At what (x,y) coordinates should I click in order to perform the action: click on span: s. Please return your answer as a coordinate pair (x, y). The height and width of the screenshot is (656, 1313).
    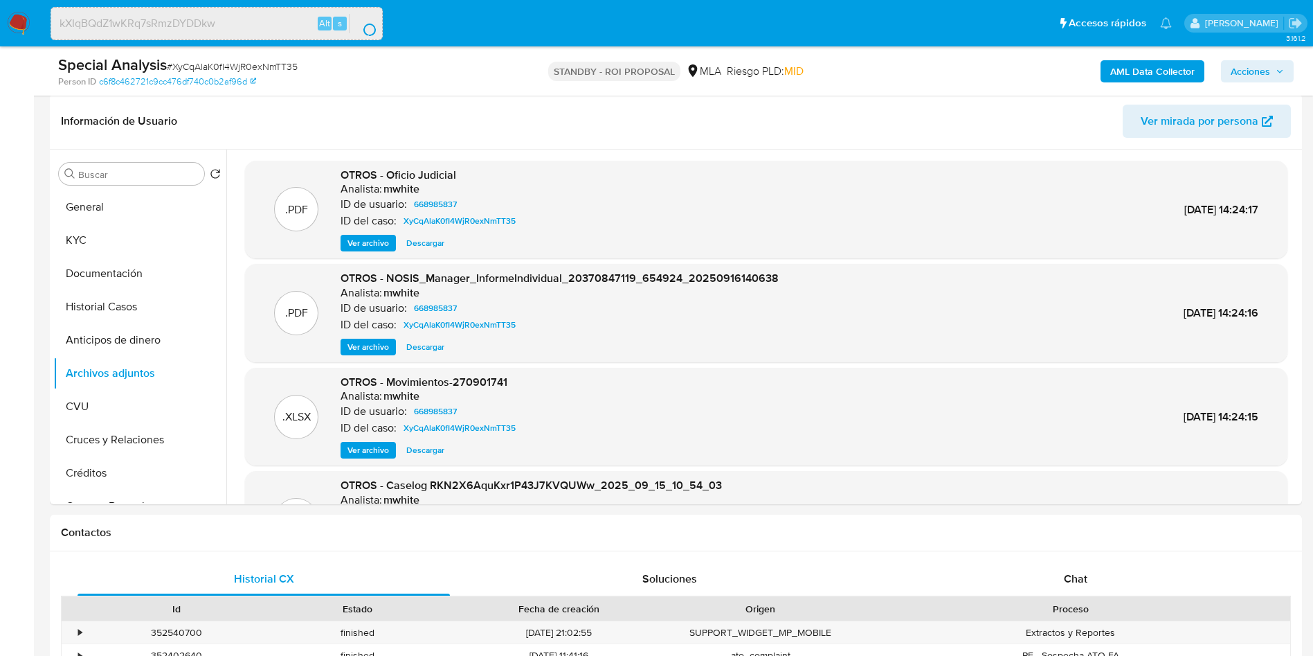
    Looking at the image, I should click on (340, 23).